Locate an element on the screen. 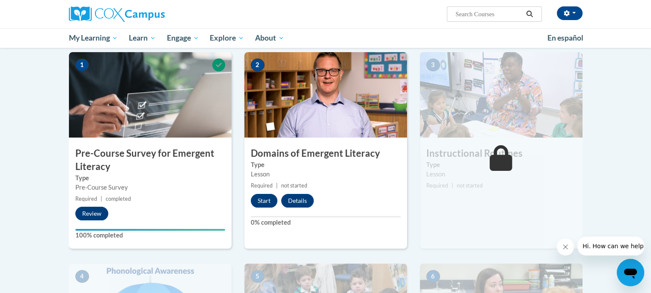  span: 3 is located at coordinates (433, 65).